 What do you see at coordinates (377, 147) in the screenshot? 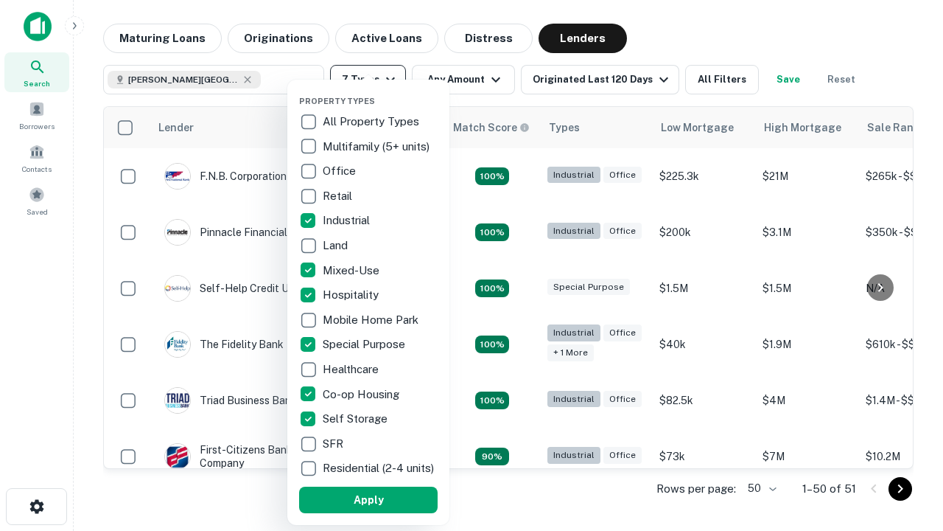
I see `p: Multifamily (5+ units)` at bounding box center [377, 147].